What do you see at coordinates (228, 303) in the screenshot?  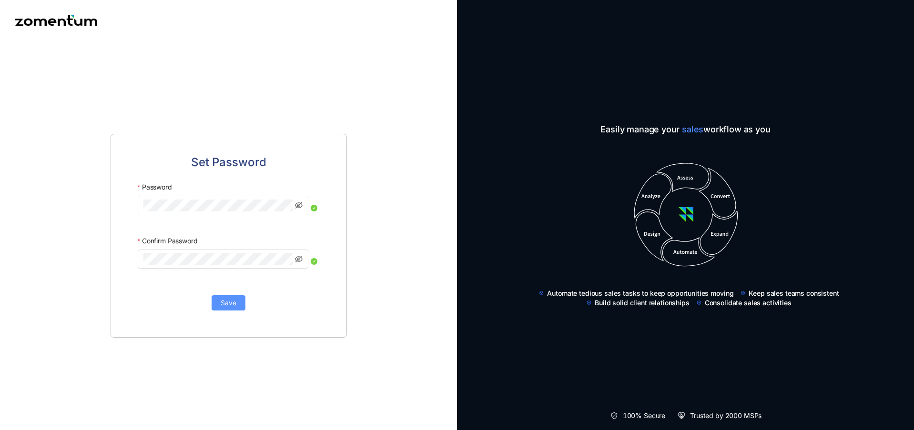 I see `button: Save` at bounding box center [228, 303].